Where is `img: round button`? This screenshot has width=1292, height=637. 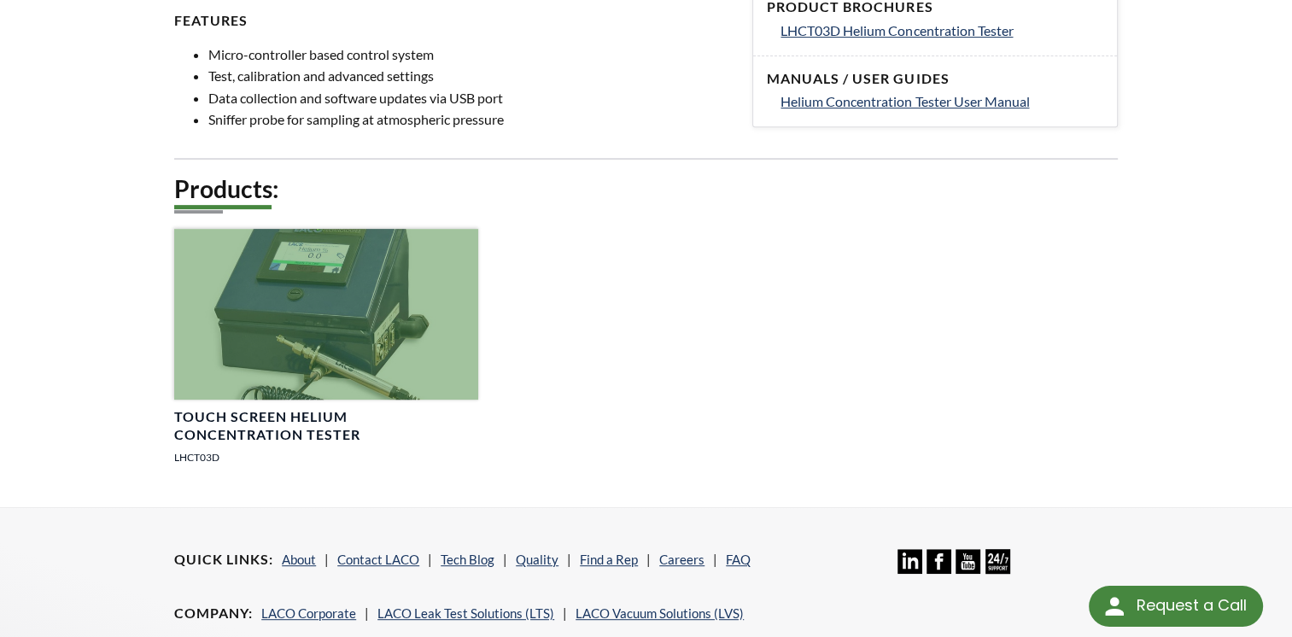
img: round button is located at coordinates (1114, 606).